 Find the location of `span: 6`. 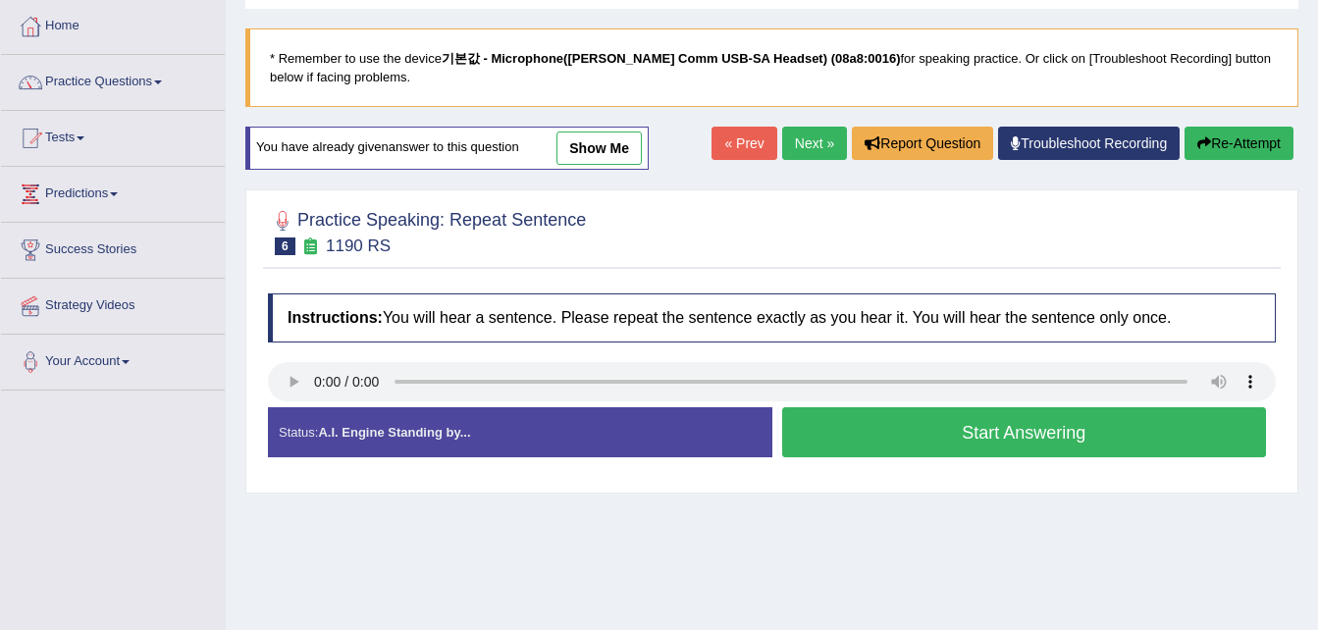

span: 6 is located at coordinates (285, 246).